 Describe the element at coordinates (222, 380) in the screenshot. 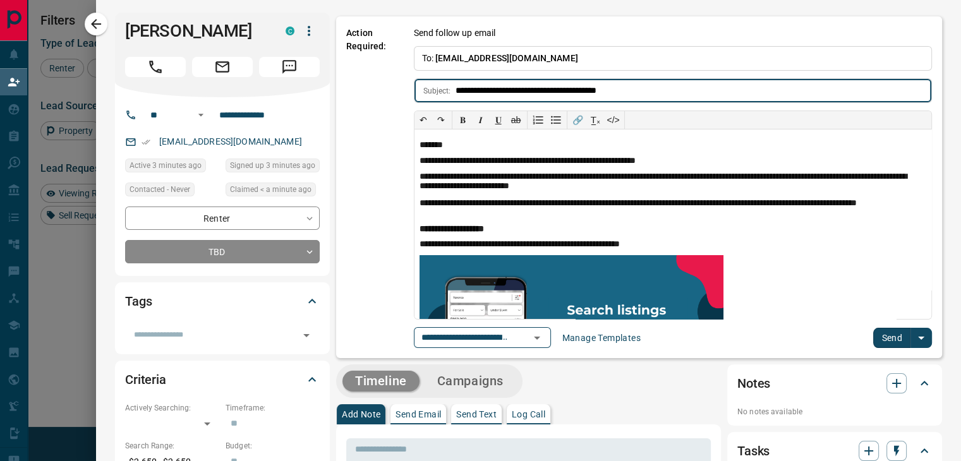

I see `div: Criteria` at that location.